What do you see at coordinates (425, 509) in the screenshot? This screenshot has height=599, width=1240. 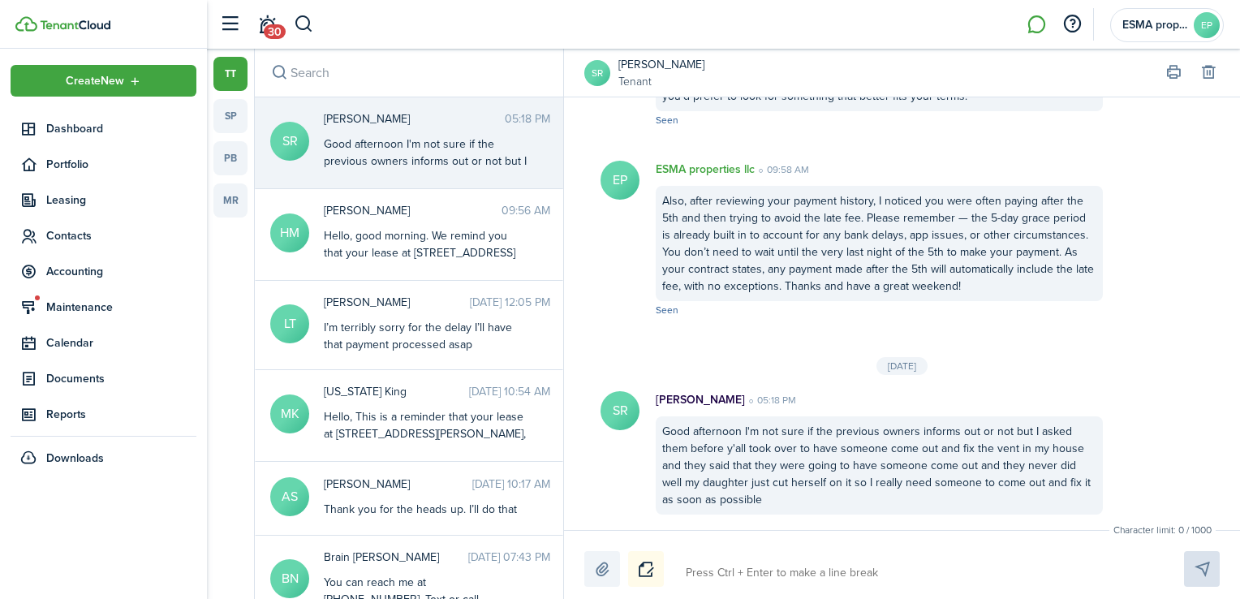 I see `div: Thank you for the heads up. I’ll do that` at bounding box center [425, 509].